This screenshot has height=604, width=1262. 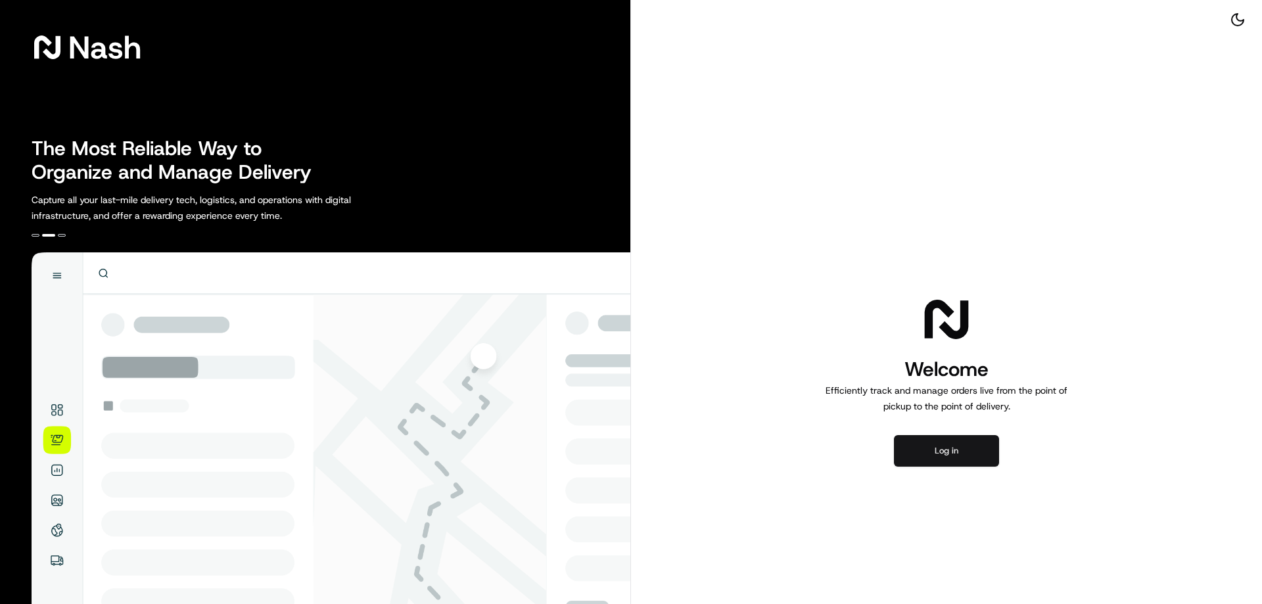 What do you see at coordinates (947, 398) in the screenshot?
I see `p: Efficiently track and manage orders live from the point of pickup to the point of delivery.` at bounding box center [947, 398].